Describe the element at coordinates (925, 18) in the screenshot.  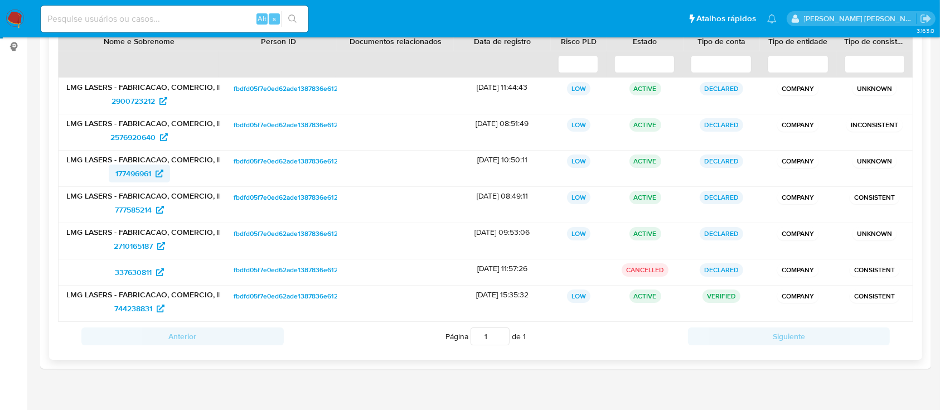
I see `a: Sair` at that location.